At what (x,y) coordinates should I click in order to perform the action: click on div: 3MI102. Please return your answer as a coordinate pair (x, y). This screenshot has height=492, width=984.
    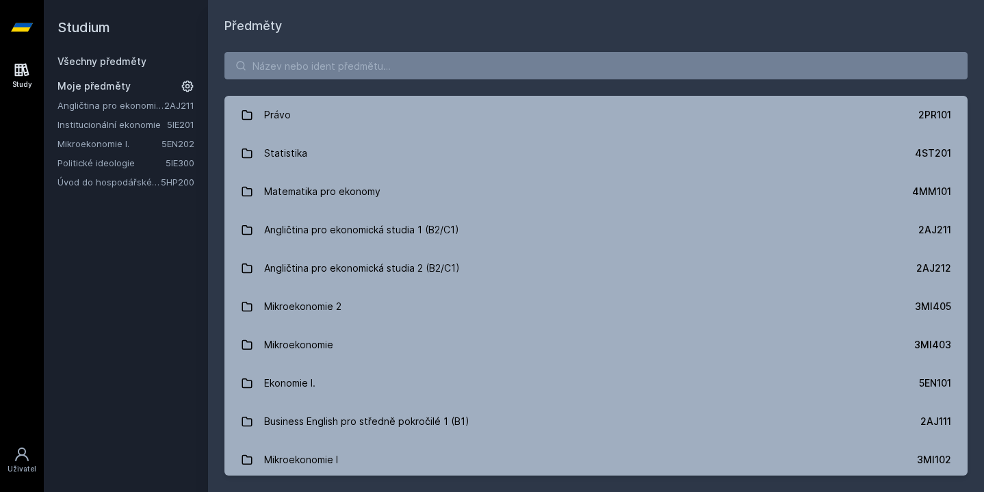
    Looking at the image, I should click on (934, 460).